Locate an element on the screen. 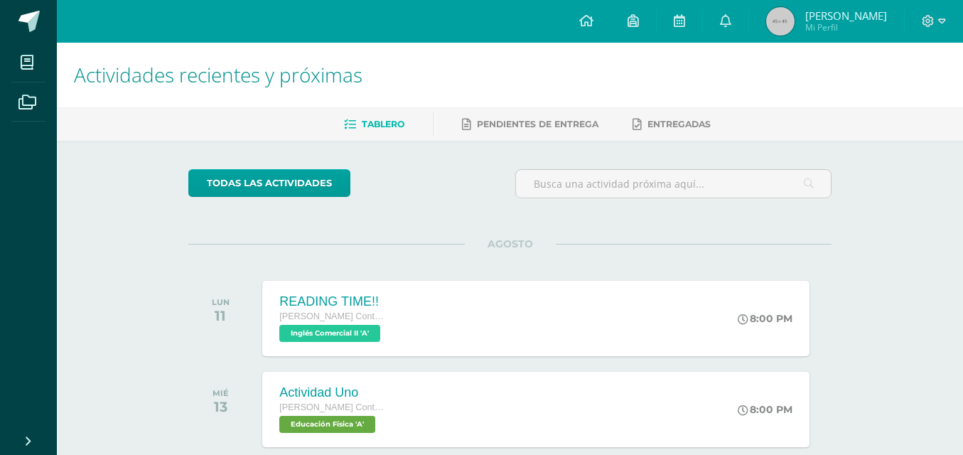 This screenshot has width=963, height=455. span: Inglés Comercial II 'A' is located at coordinates (330, 333).